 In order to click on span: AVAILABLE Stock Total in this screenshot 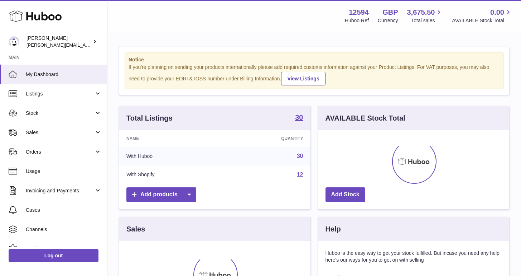, I will do `click(482, 20)`.